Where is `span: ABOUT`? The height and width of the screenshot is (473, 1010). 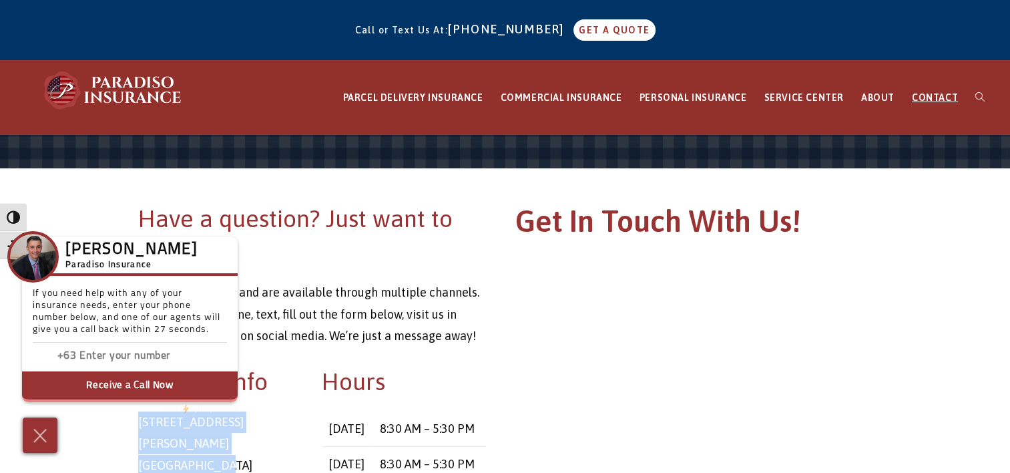 span: ABOUT is located at coordinates (878, 97).